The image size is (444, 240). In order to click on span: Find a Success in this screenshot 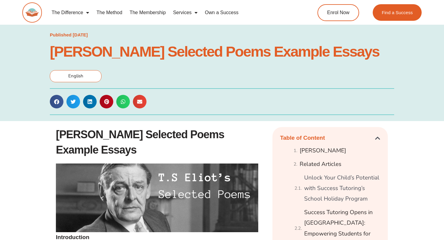, I will do `click(397, 12)`.